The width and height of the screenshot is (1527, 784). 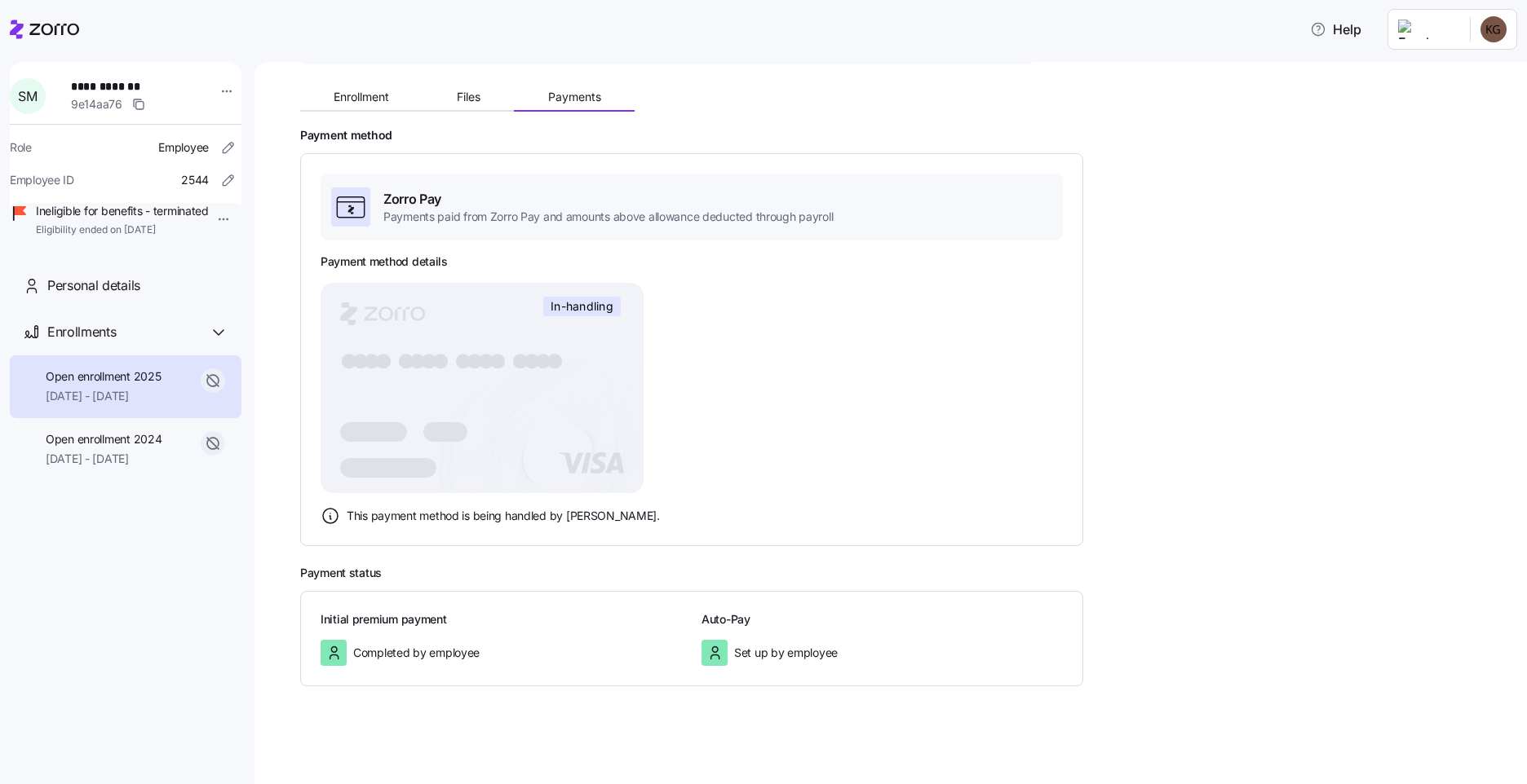 I want to click on button: Help, so click(x=1335, y=29).